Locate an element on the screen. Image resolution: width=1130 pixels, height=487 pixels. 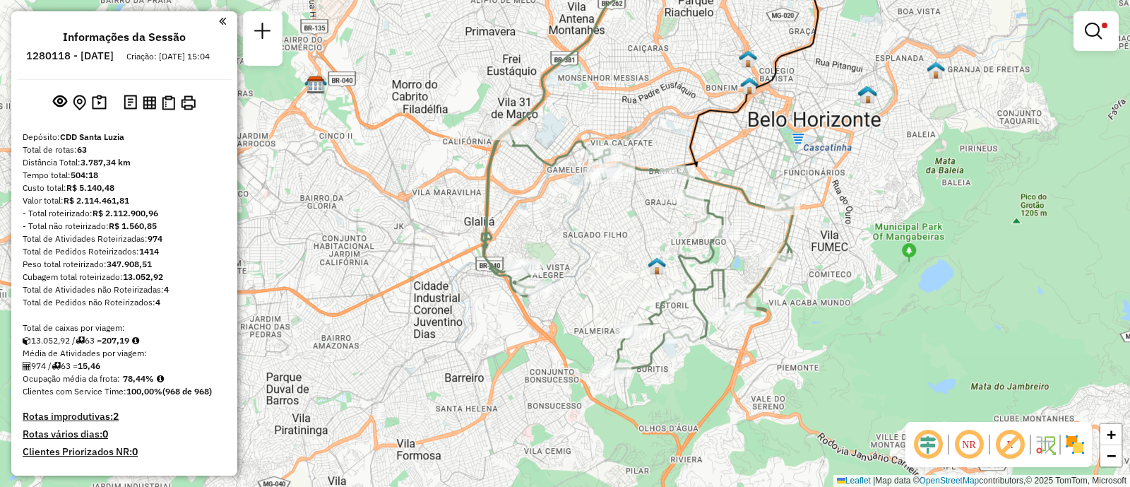
strong: 78,44% is located at coordinates (138, 378).